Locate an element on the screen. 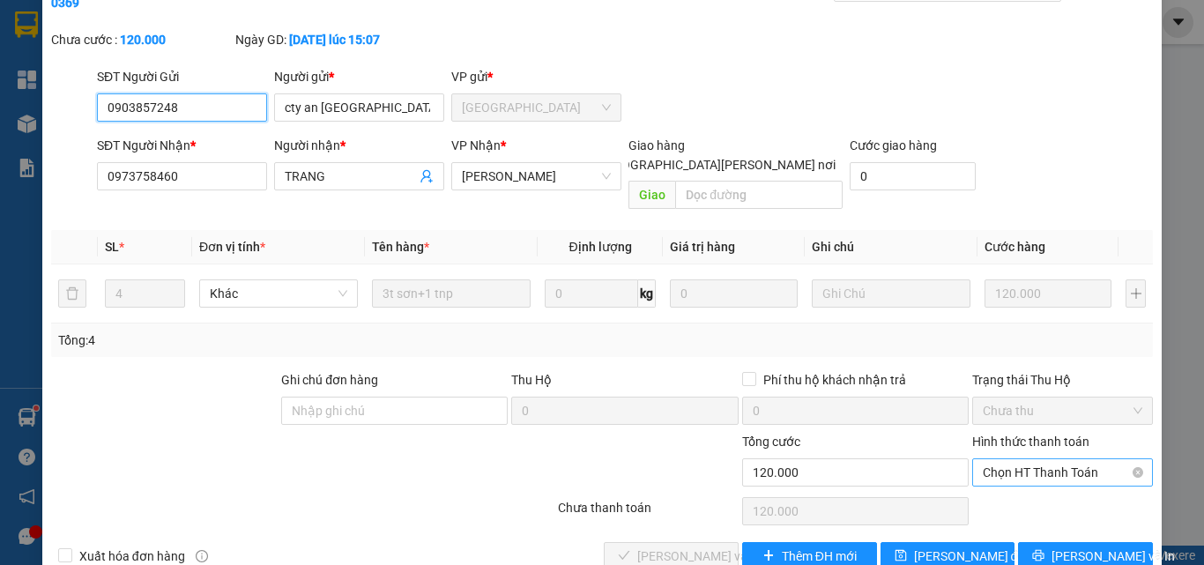 This screenshot has height=565, width=1204. span: Giao is located at coordinates (651, 195).